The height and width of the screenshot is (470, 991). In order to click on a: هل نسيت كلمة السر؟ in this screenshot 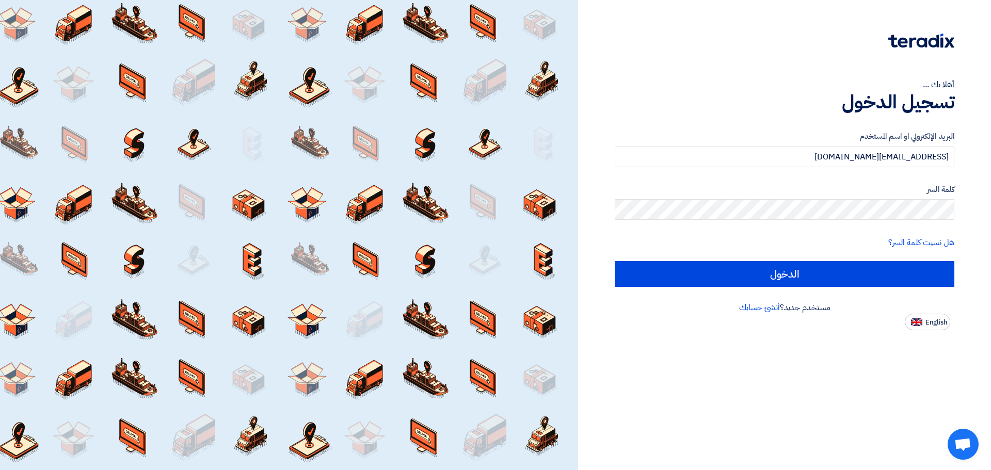, I will do `click(921, 243)`.